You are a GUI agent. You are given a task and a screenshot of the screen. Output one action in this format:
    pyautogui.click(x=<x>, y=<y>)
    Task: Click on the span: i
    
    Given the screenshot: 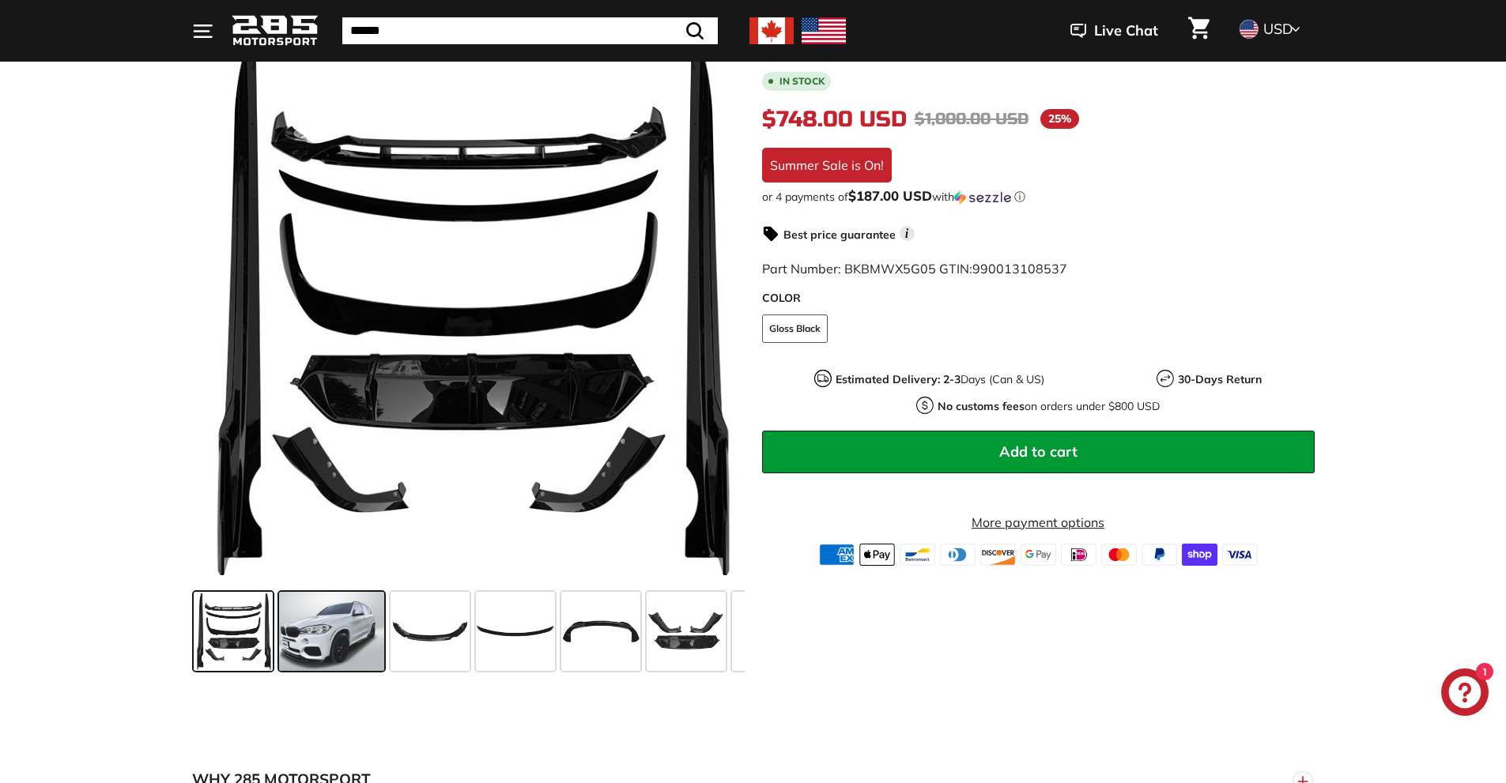 What is the action you would take?
    pyautogui.click(x=907, y=233)
    